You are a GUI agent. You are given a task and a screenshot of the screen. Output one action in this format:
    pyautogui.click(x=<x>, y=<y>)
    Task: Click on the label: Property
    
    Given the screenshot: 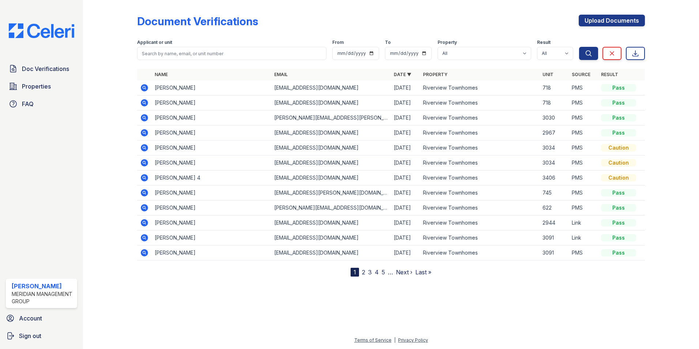 What is the action you would take?
    pyautogui.click(x=447, y=42)
    